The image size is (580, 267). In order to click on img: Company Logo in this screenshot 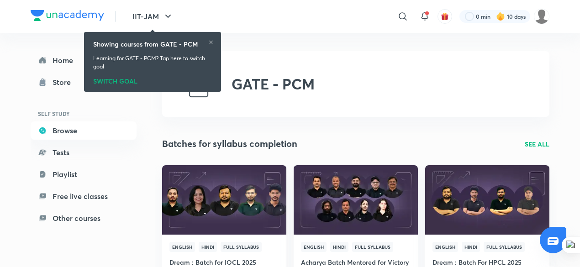, I will do `click(67, 16)`.